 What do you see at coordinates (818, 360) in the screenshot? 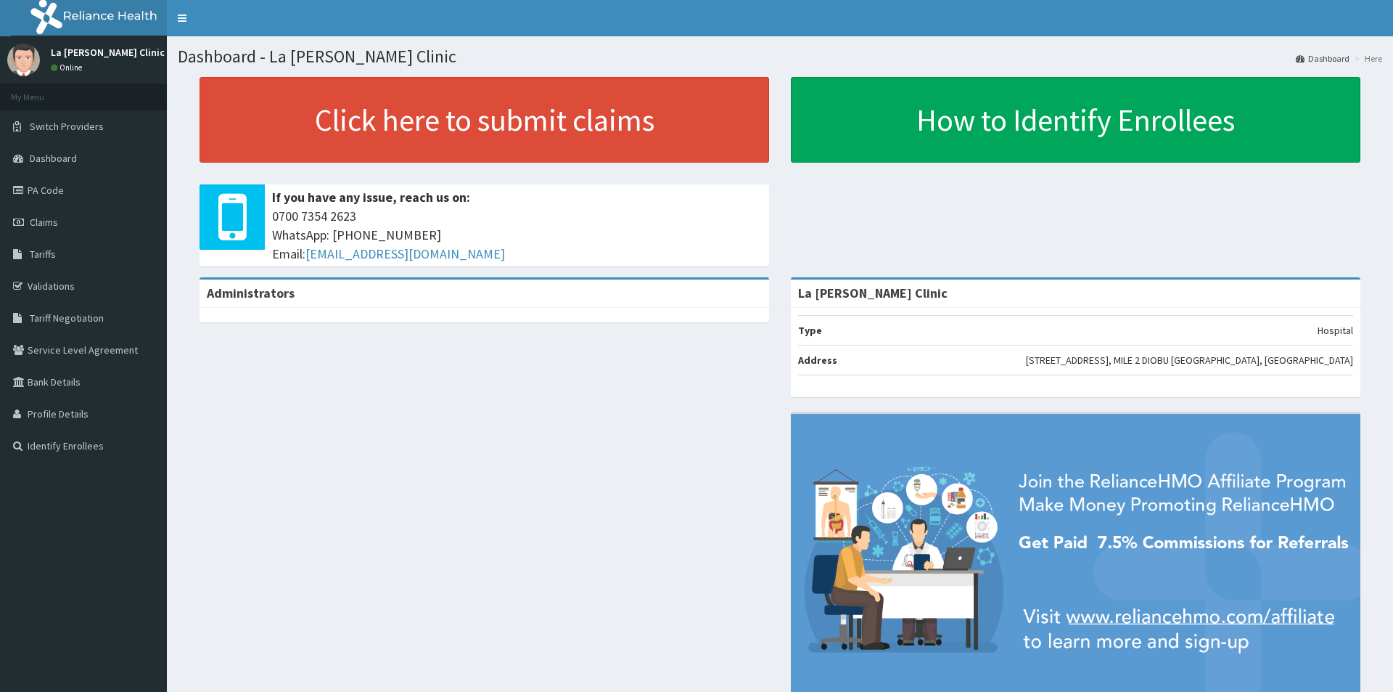
I see `b: Address` at bounding box center [818, 360].